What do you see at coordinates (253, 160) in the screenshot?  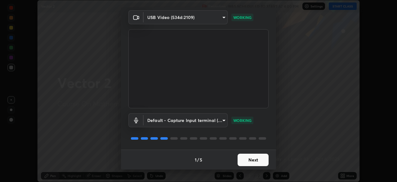 I see `button: Next` at bounding box center [253, 160].